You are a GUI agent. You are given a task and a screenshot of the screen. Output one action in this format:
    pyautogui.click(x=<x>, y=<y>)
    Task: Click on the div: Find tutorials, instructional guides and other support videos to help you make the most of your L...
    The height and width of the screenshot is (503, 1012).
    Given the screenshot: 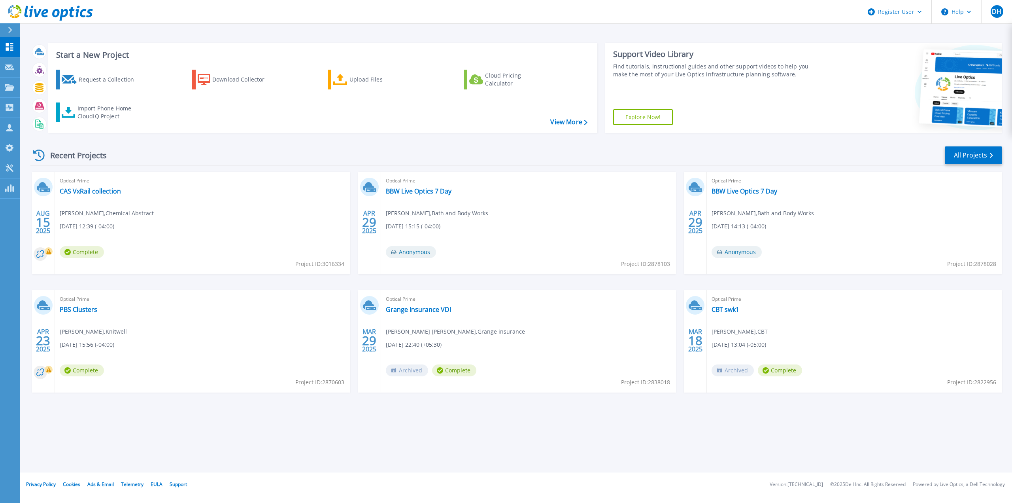 What is the action you would take?
    pyautogui.click(x=716, y=70)
    